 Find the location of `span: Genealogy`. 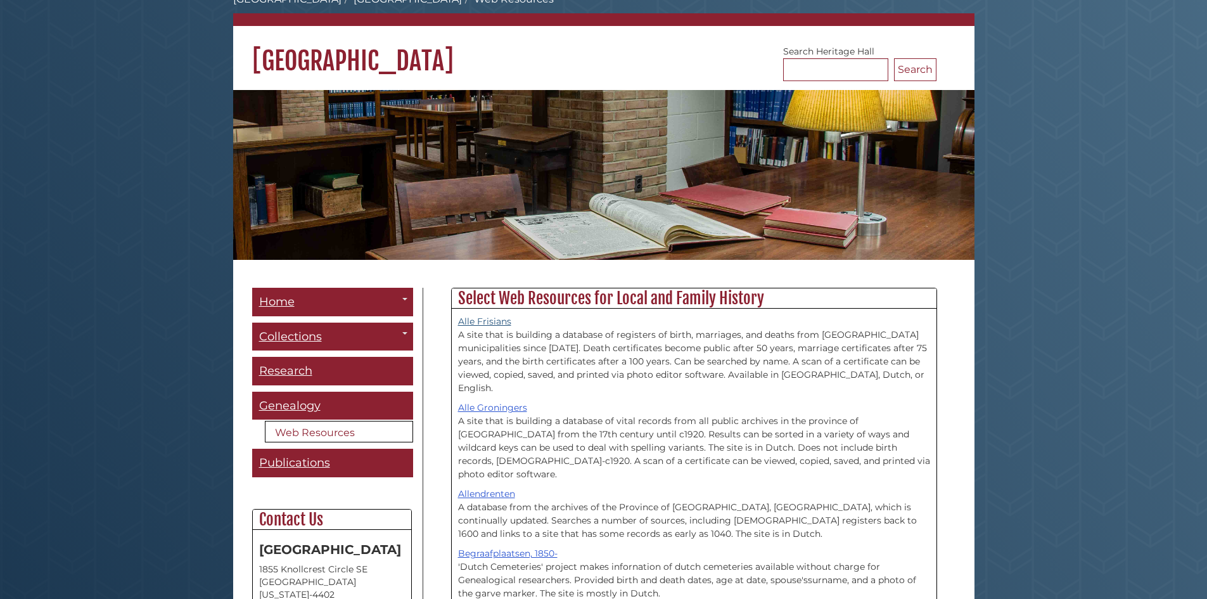

span: Genealogy is located at coordinates (289, 405).